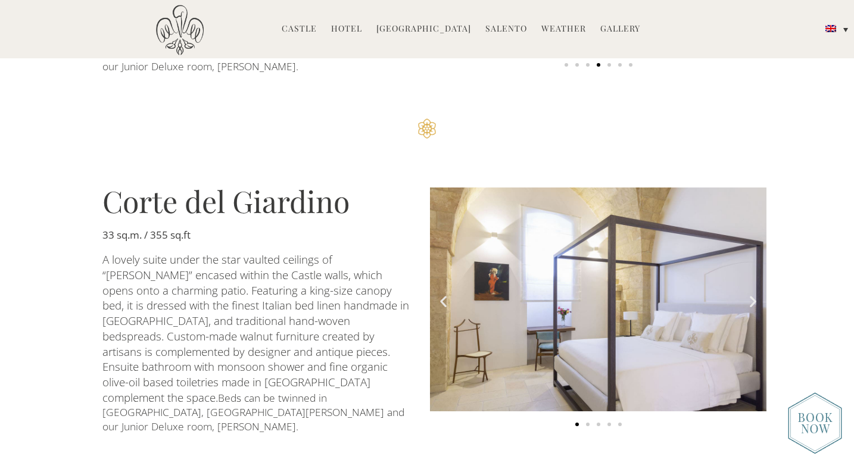 The height and width of the screenshot is (469, 854). What do you see at coordinates (598, 300) in the screenshot?
I see `img: Corte Giardino_U6A4922-4` at bounding box center [598, 300].